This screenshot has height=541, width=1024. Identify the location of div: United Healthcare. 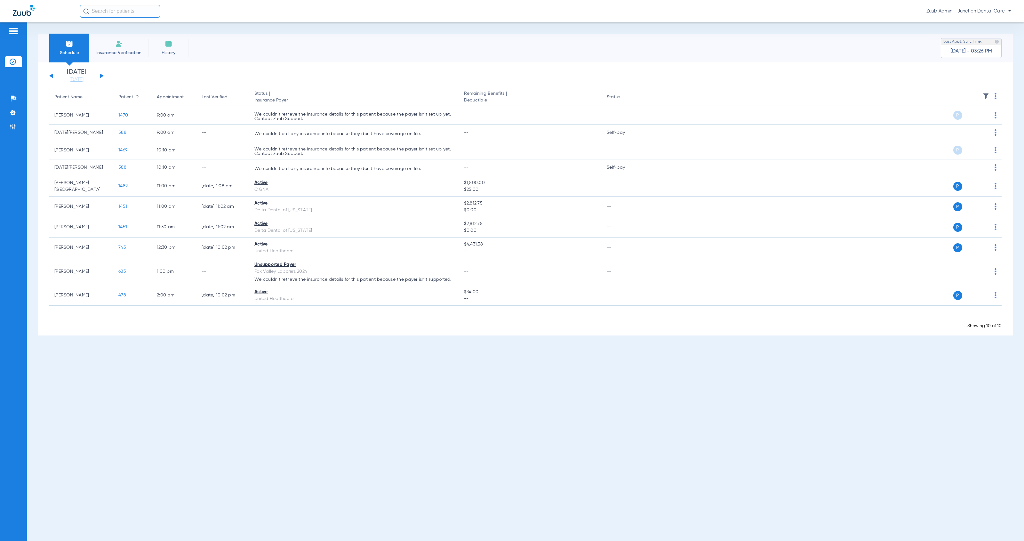
(354, 299).